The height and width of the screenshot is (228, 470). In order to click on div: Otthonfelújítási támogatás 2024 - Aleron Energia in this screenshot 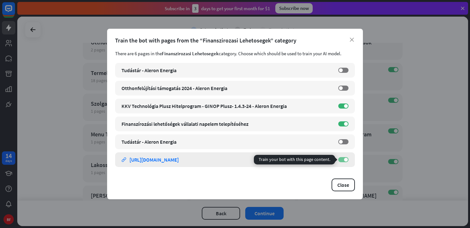, I will do `click(227, 88)`.